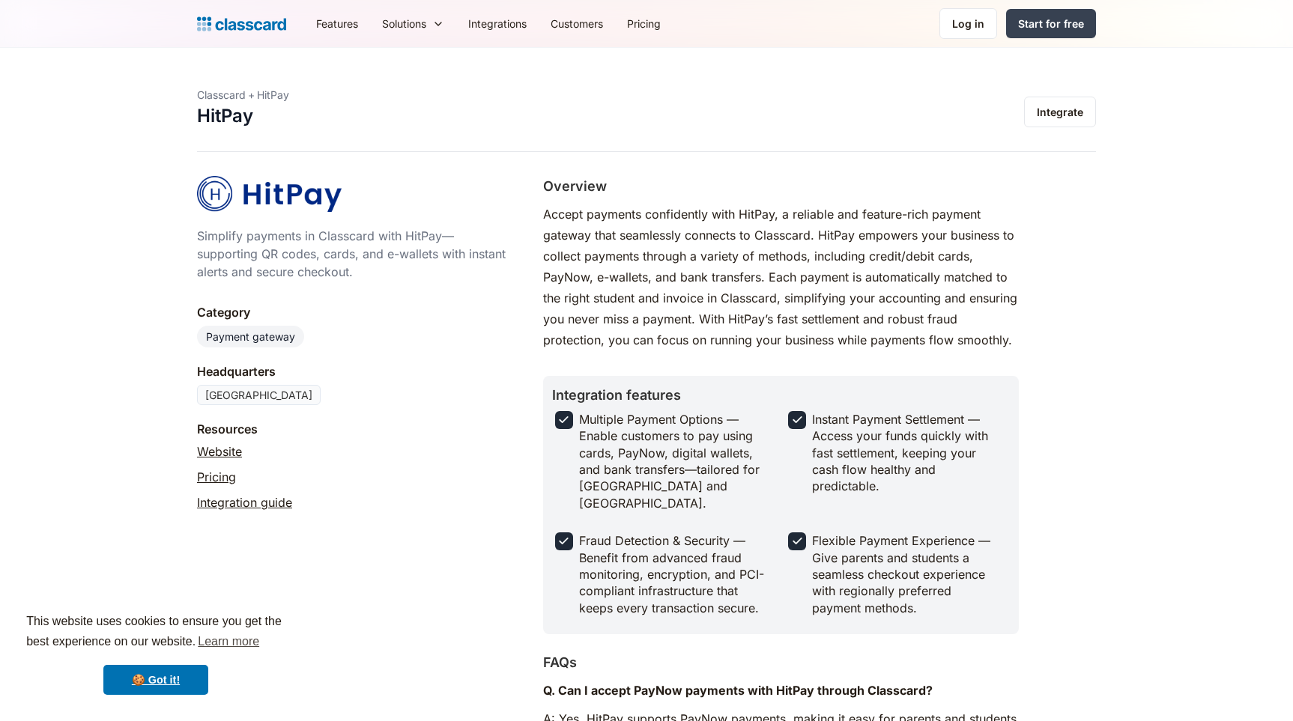 This screenshot has width=1293, height=721. What do you see at coordinates (236, 371) in the screenshot?
I see `div: Headquarters` at bounding box center [236, 371].